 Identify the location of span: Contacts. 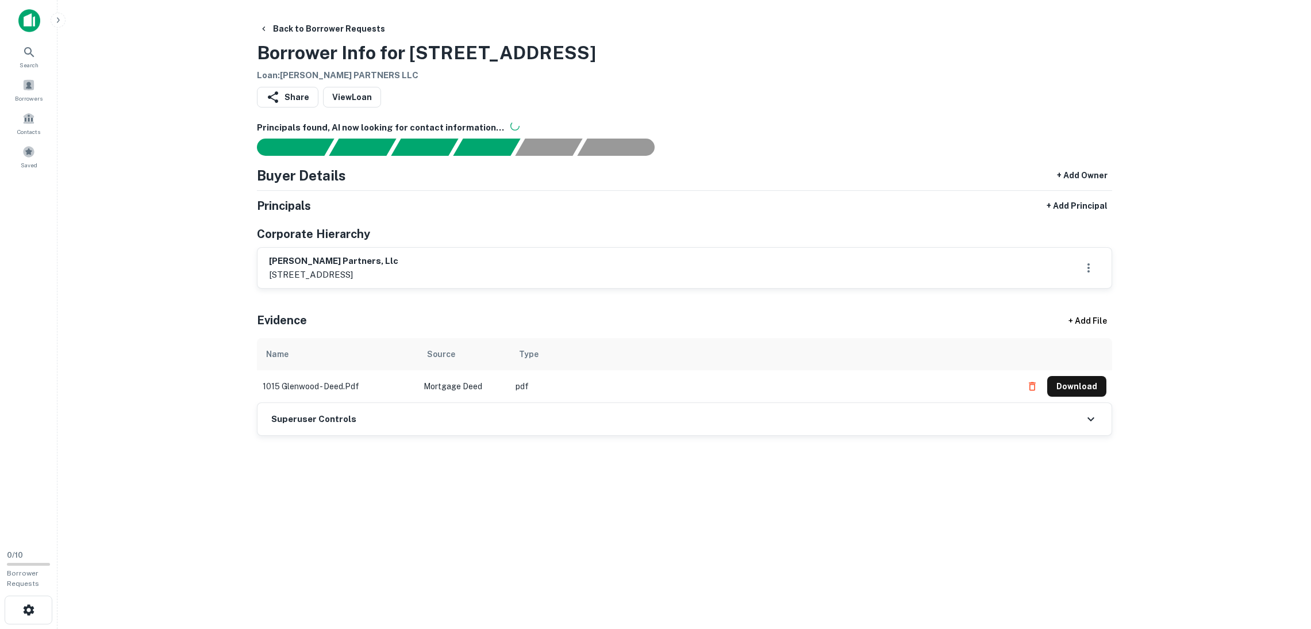
(29, 132).